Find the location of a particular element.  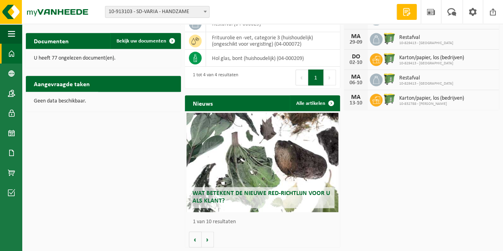

span: Wat betekent de nieuwe RED-richtlijn voor u als klant? is located at coordinates (261, 197).